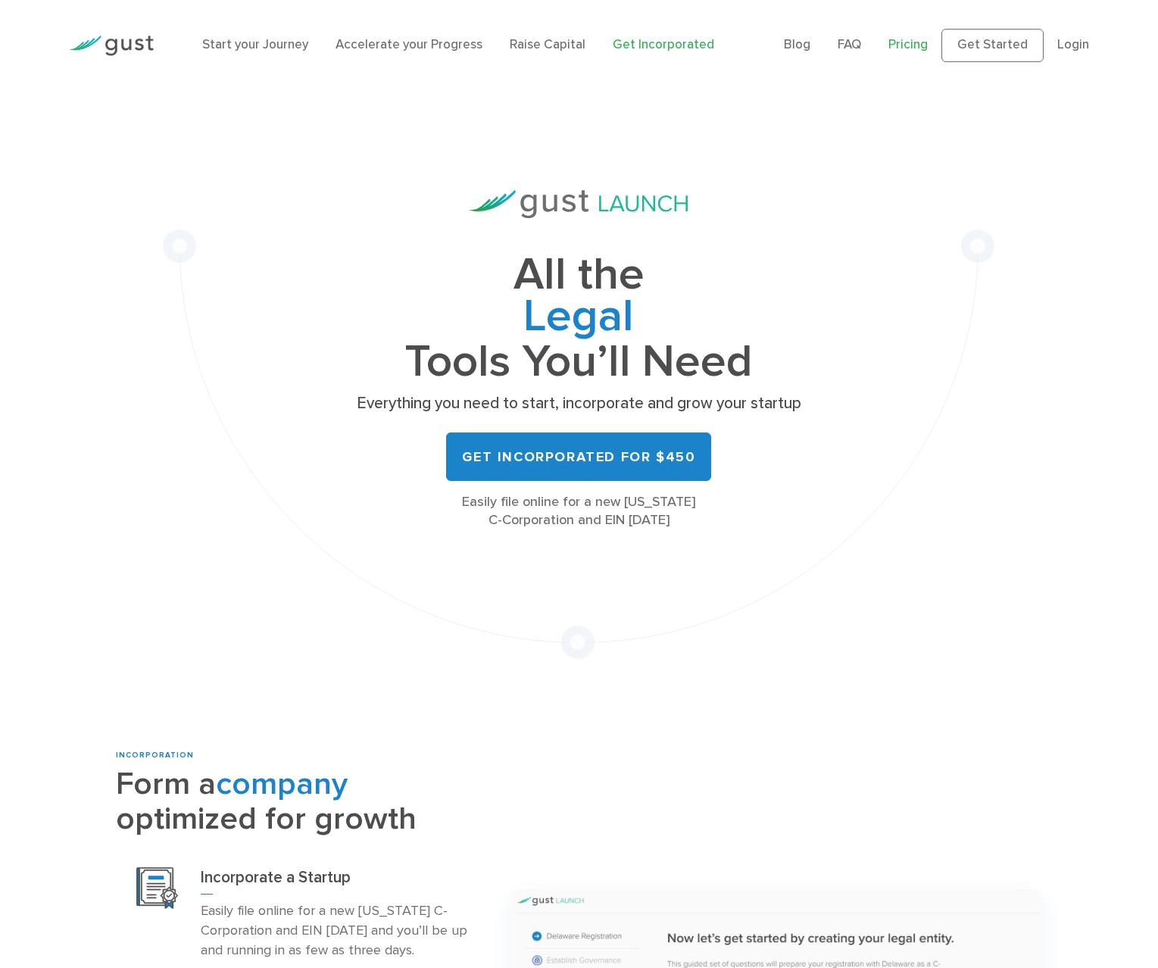 The height and width of the screenshot is (968, 1158). I want to click on span: company, so click(282, 784).